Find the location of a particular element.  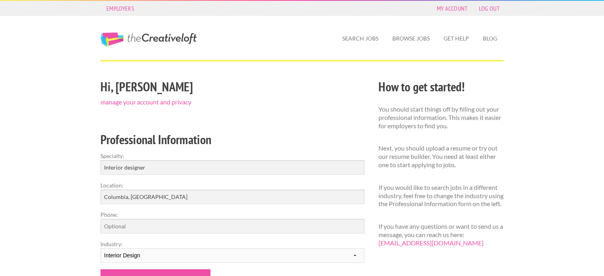

h2: Professional Information is located at coordinates (232, 139).